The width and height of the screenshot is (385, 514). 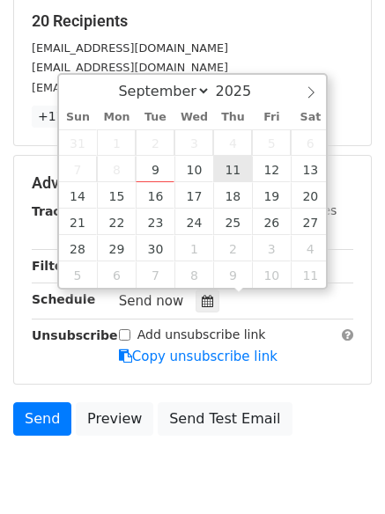 I want to click on span: Sun, so click(x=78, y=117).